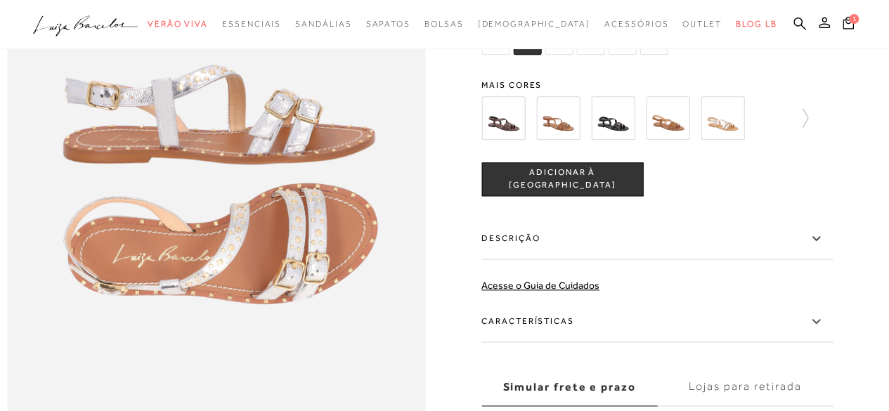 The image size is (889, 411). Describe the element at coordinates (569, 387) in the screenshot. I see `label: Simular frete e prazo` at that location.